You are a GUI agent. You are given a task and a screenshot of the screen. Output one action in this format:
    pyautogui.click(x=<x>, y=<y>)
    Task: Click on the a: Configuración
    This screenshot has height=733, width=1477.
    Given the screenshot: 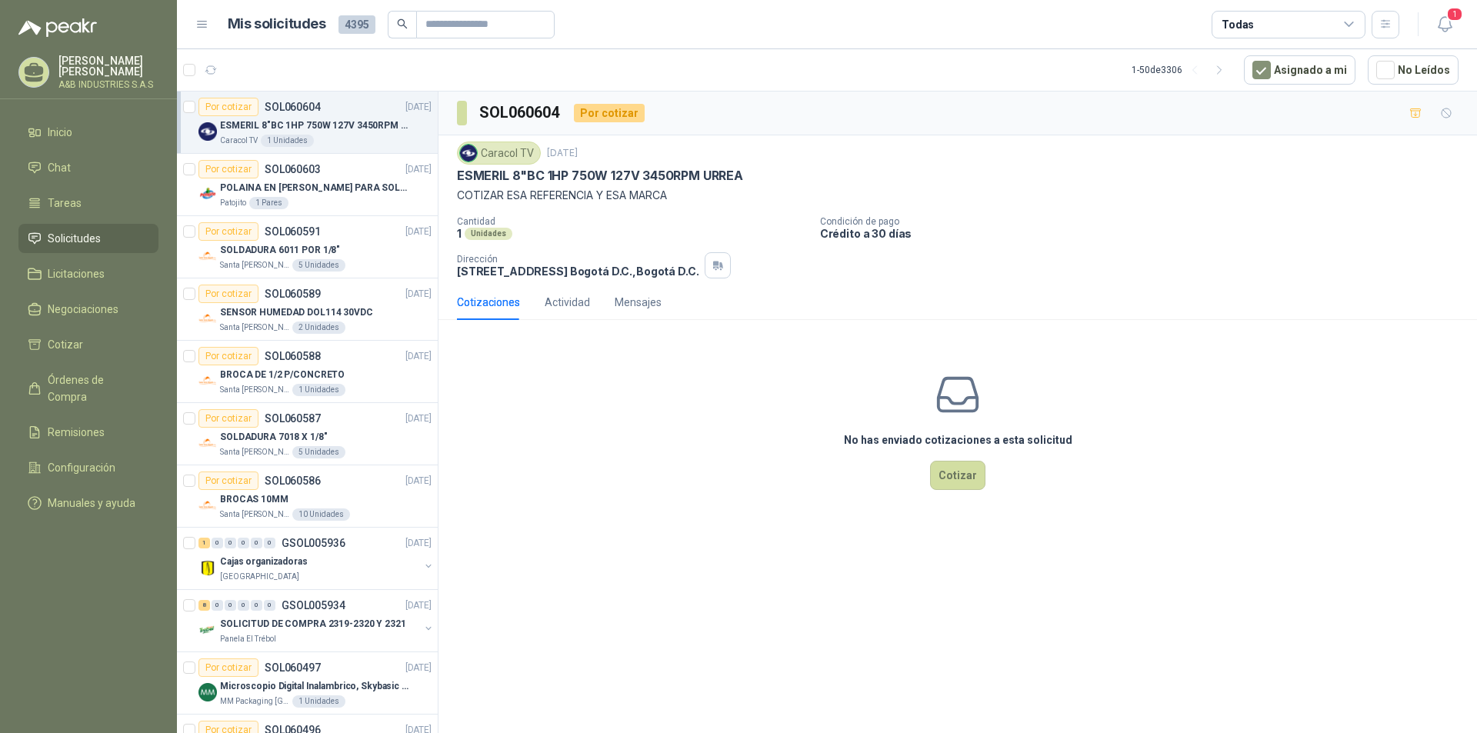 What is the action you would take?
    pyautogui.click(x=88, y=468)
    